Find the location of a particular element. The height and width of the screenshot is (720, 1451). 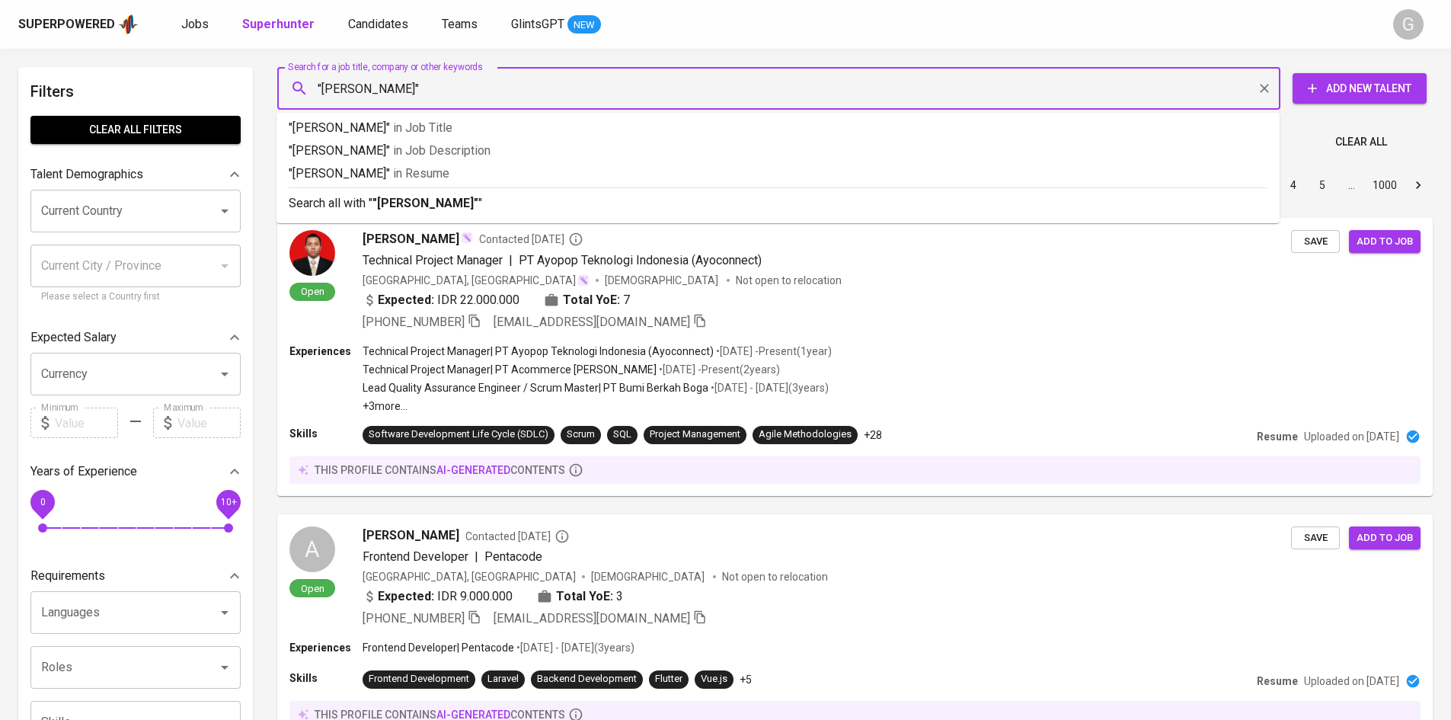

p: Search all with " " is located at coordinates (777, 203).